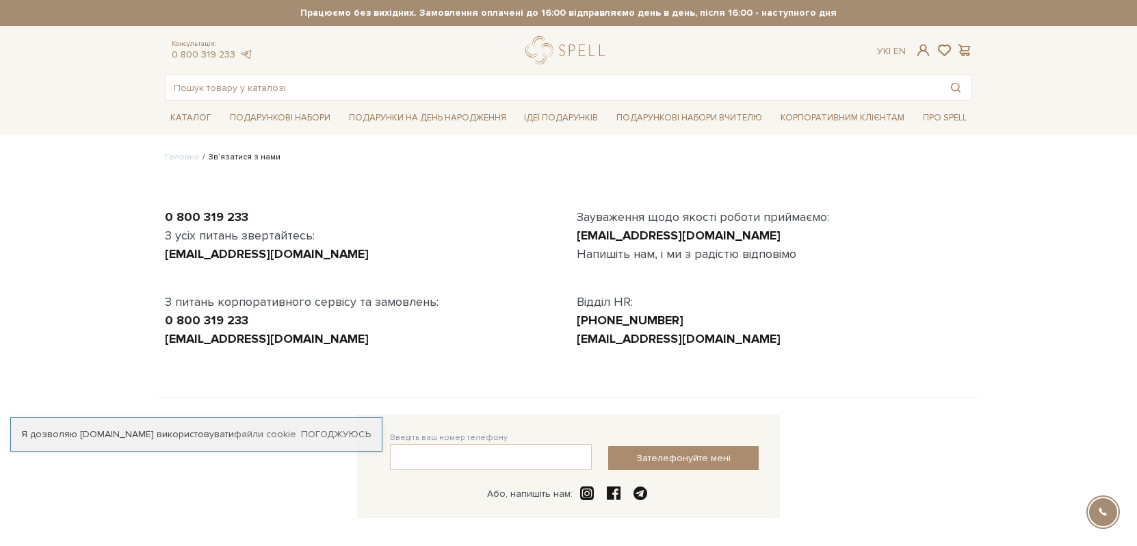 This screenshot has width=1137, height=546. What do you see at coordinates (899, 51) in the screenshot?
I see `a: En` at bounding box center [899, 51].